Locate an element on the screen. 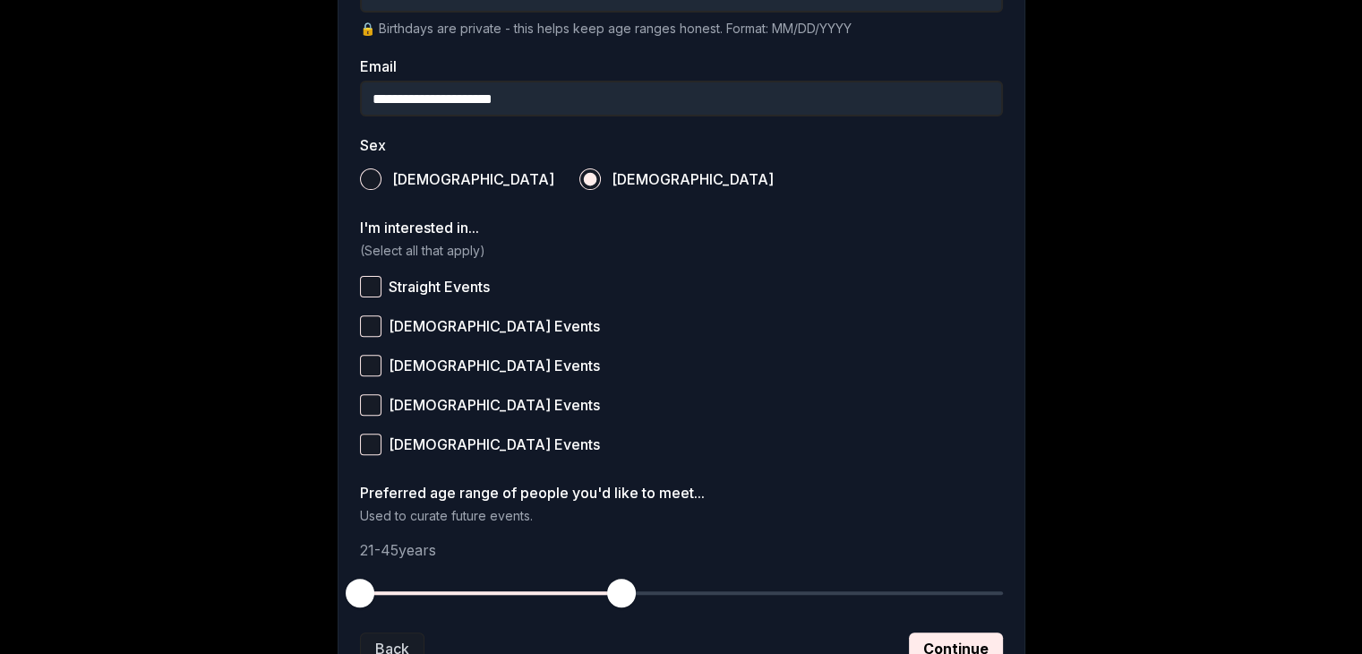 Image resolution: width=1362 pixels, height=654 pixels. button: Straight Events is located at coordinates (371, 287).